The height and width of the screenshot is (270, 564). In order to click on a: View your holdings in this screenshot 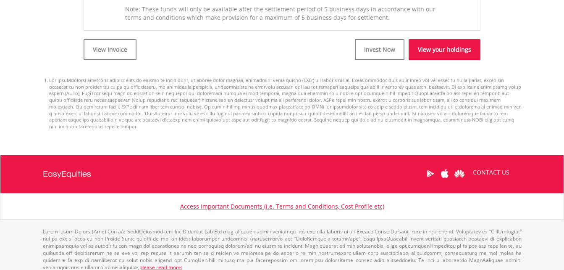, I will do `click(444, 50)`.